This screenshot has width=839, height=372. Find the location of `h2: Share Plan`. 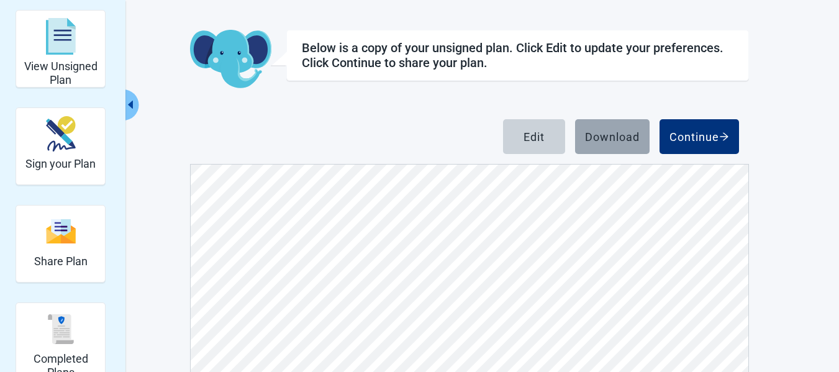

h2: Share Plan is located at coordinates (61, 261).